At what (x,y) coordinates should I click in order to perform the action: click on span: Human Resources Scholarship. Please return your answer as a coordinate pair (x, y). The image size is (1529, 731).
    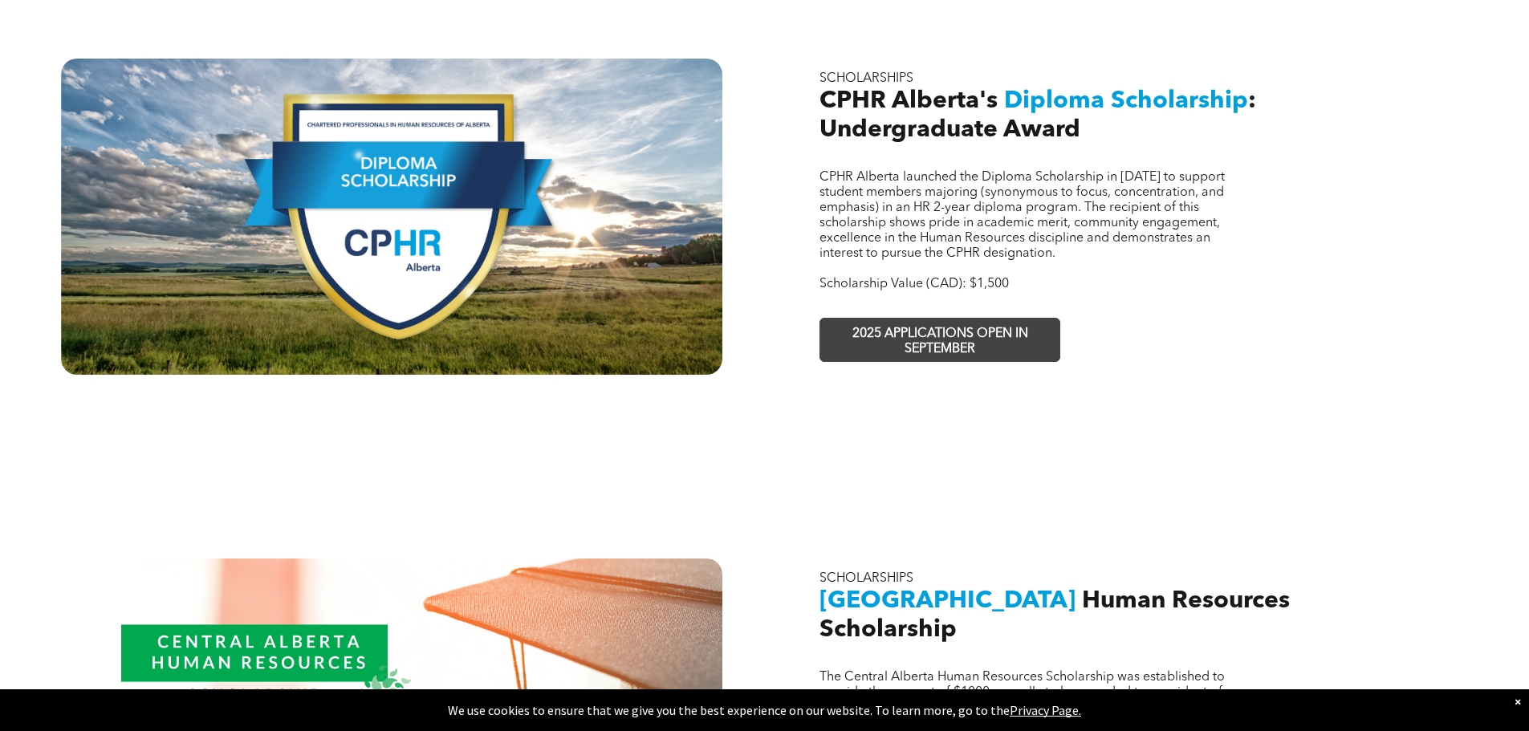
    Looking at the image, I should click on (1055, 616).